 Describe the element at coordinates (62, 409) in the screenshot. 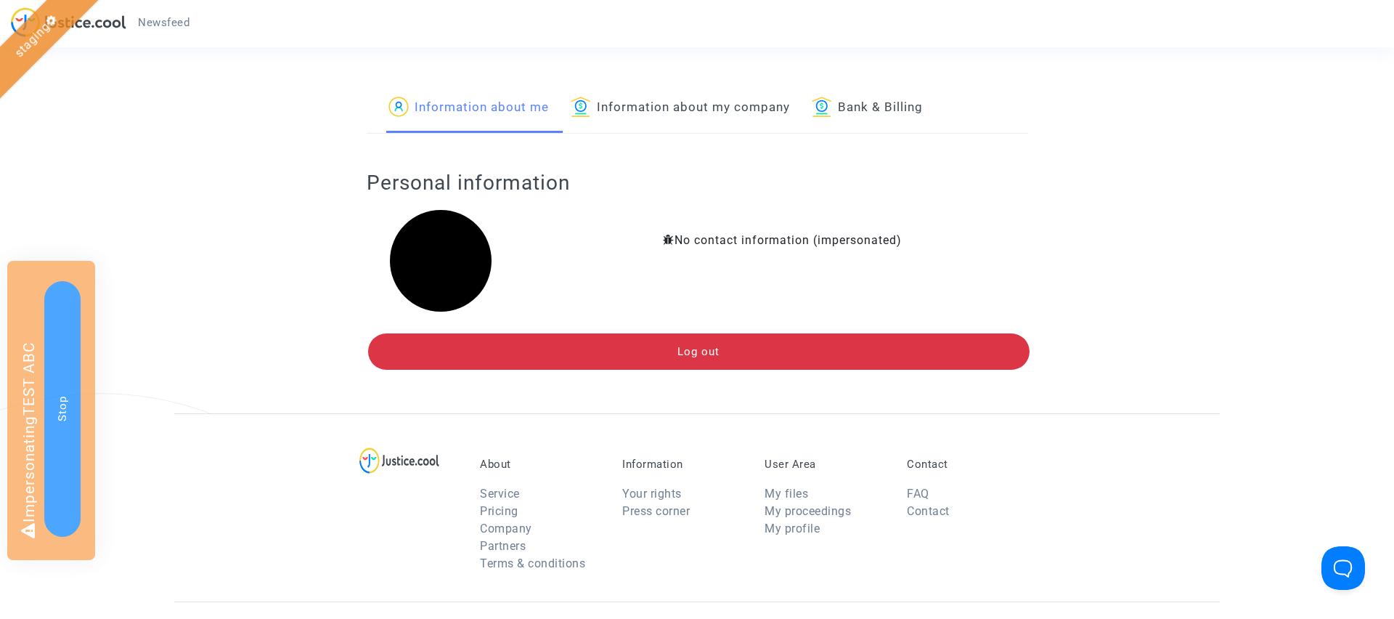

I see `button: Stop` at that location.